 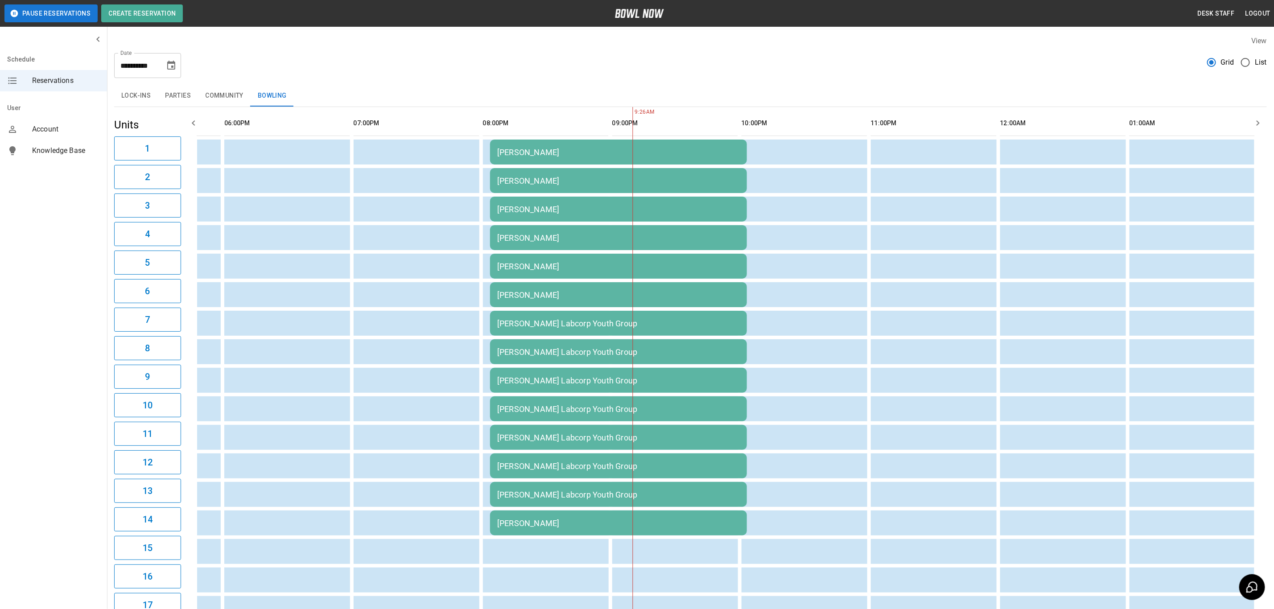 What do you see at coordinates (1216, 13) in the screenshot?
I see `button: Desk Staff` at bounding box center [1216, 13].